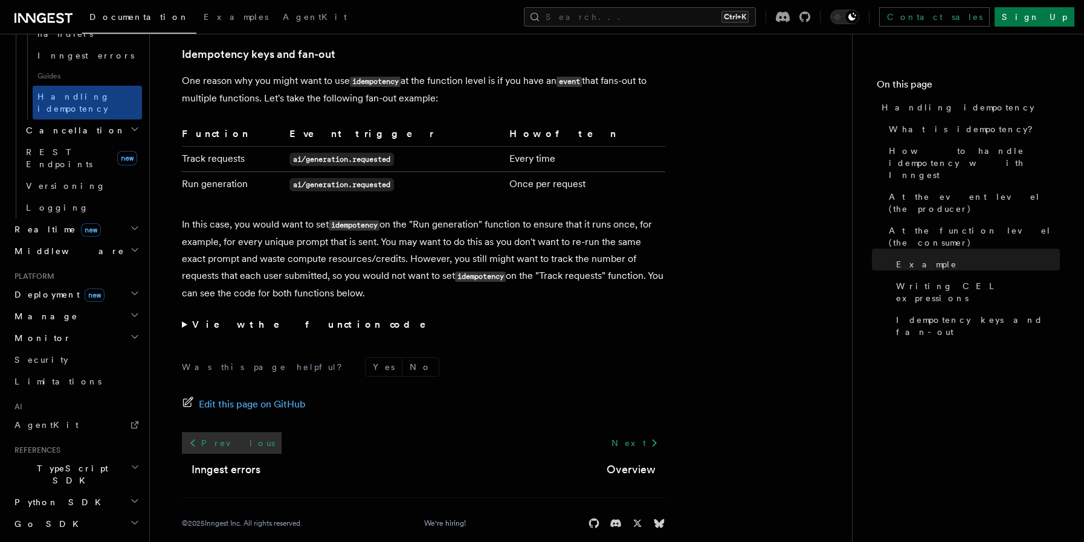 Image resolution: width=1084 pixels, height=542 pixels. I want to click on span: At the function level (the consumer), so click(974, 237).